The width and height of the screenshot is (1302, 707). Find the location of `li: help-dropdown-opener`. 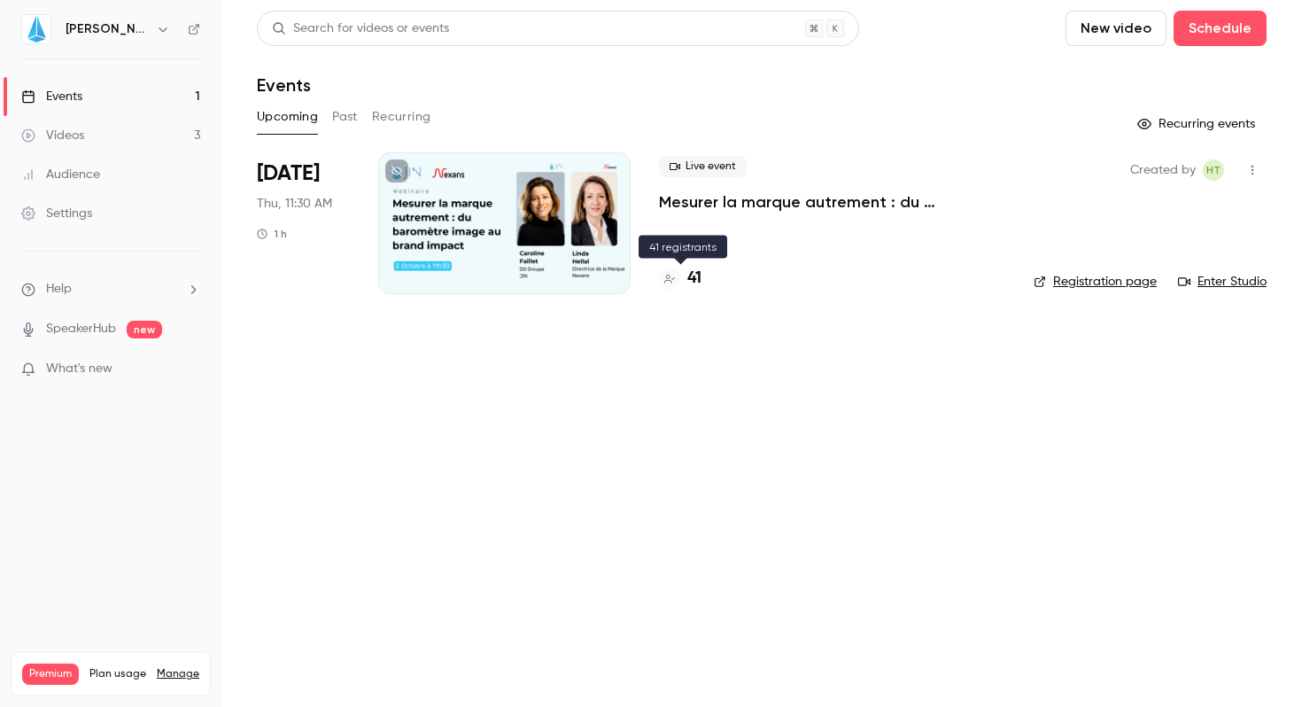

li: help-dropdown-opener is located at coordinates (111, 289).